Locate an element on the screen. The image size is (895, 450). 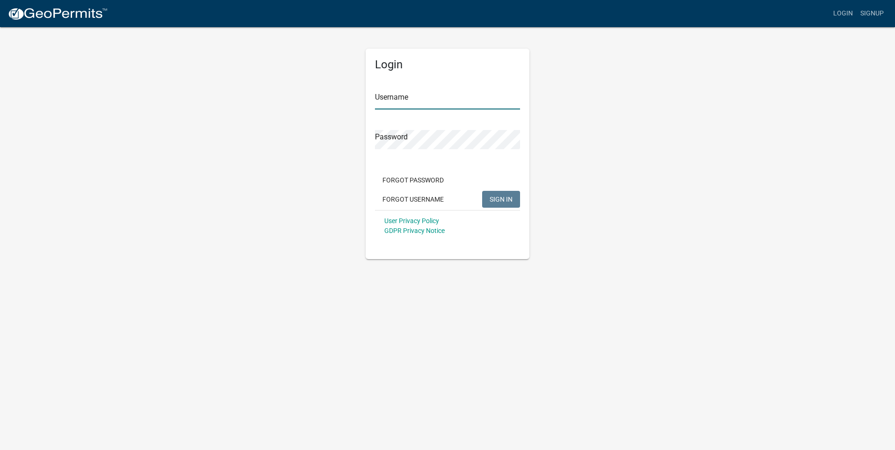
a: Signup is located at coordinates (872, 14).